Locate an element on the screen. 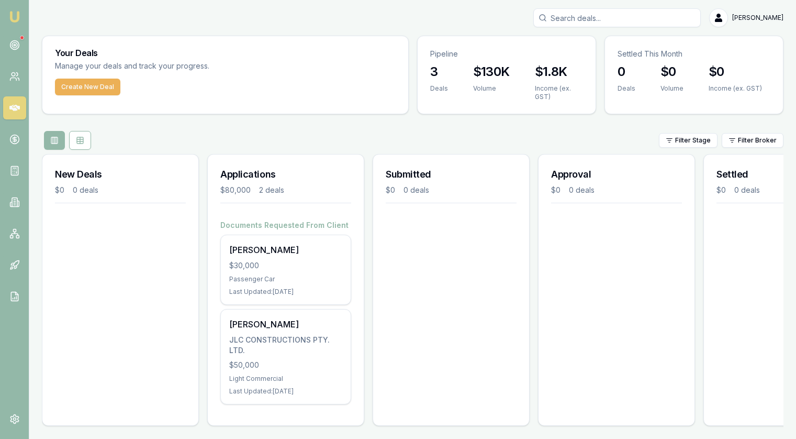 The width and height of the screenshot is (796, 439). h4: Documents Requested From Client is located at coordinates (286, 225).